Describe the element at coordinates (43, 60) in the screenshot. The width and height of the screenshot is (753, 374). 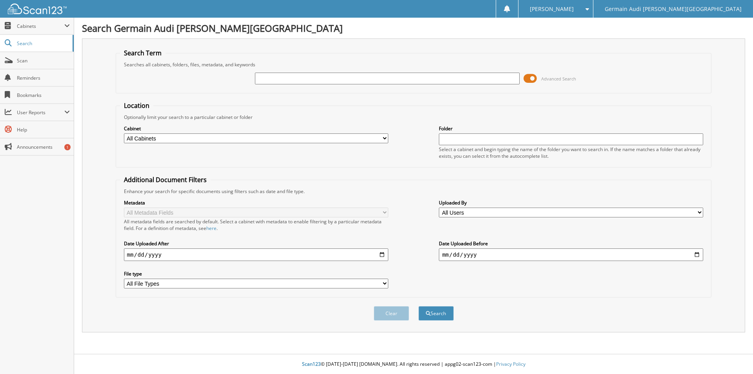
I see `span: Scan` at that location.